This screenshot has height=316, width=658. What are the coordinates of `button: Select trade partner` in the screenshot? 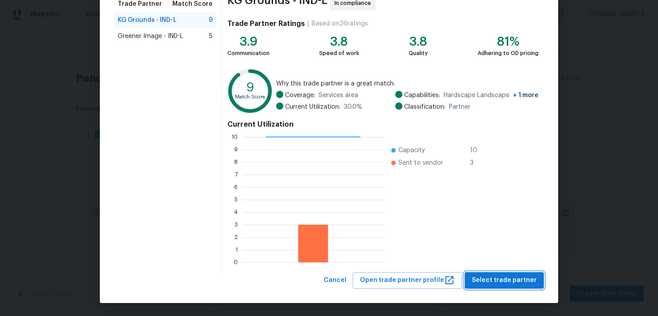 It's located at (504, 280).